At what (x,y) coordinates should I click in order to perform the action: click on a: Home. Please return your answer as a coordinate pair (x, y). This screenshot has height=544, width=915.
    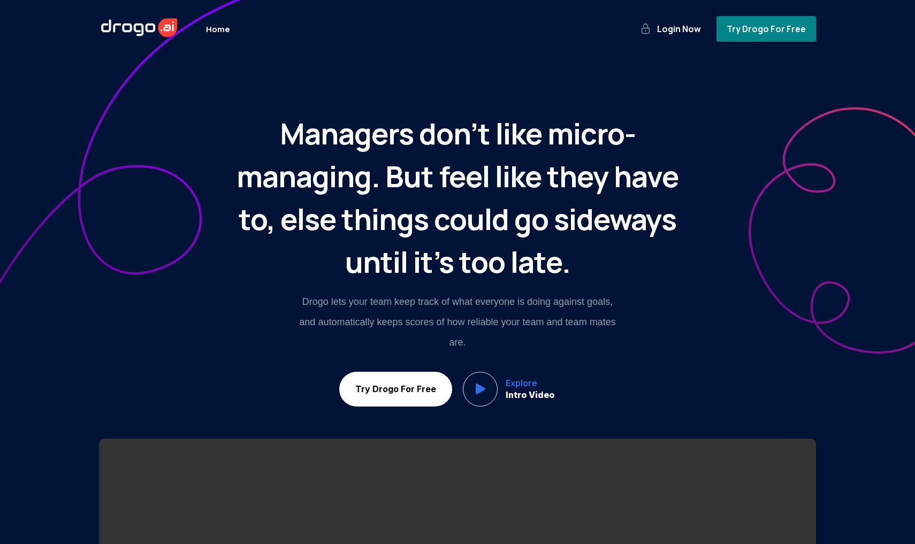
    Looking at the image, I should click on (218, 29).